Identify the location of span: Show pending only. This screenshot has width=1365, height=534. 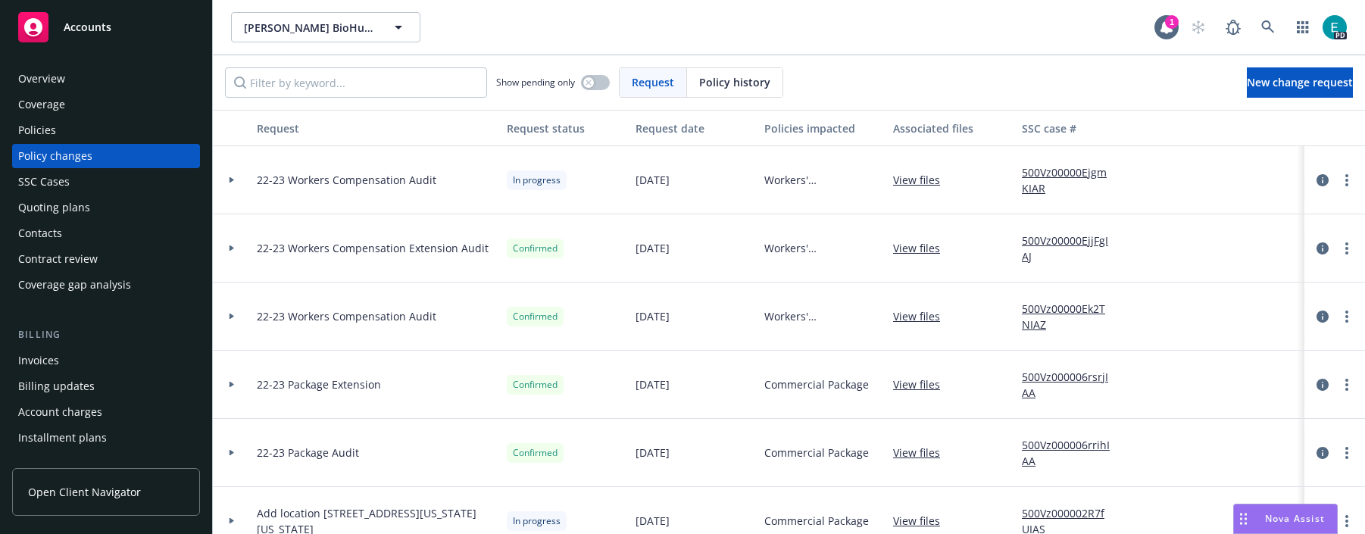
(536, 82).